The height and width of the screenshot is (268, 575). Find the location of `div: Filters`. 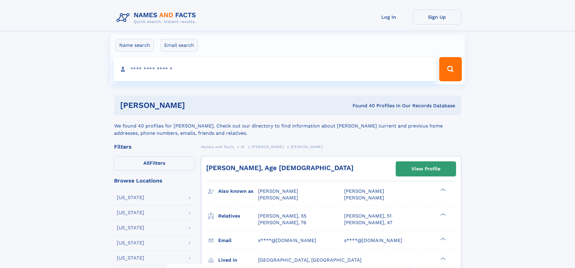

div: Filters is located at coordinates (155, 147).